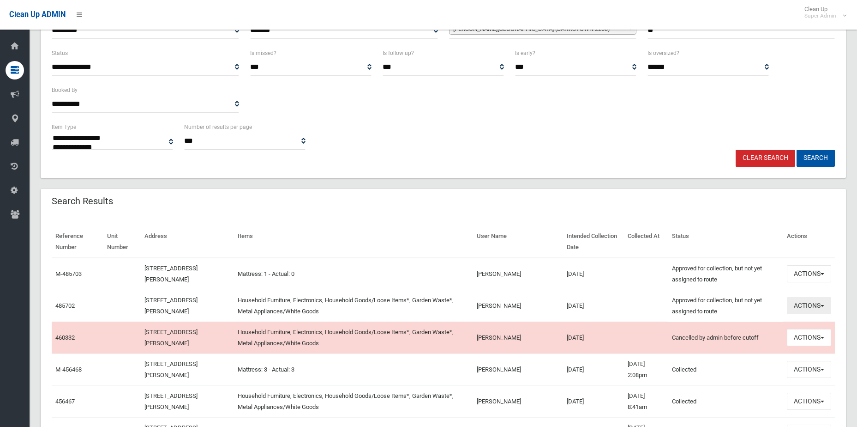  What do you see at coordinates (354, 274) in the screenshot?
I see `td: Mattress: 1 - Actual: 0` at bounding box center [354, 274].